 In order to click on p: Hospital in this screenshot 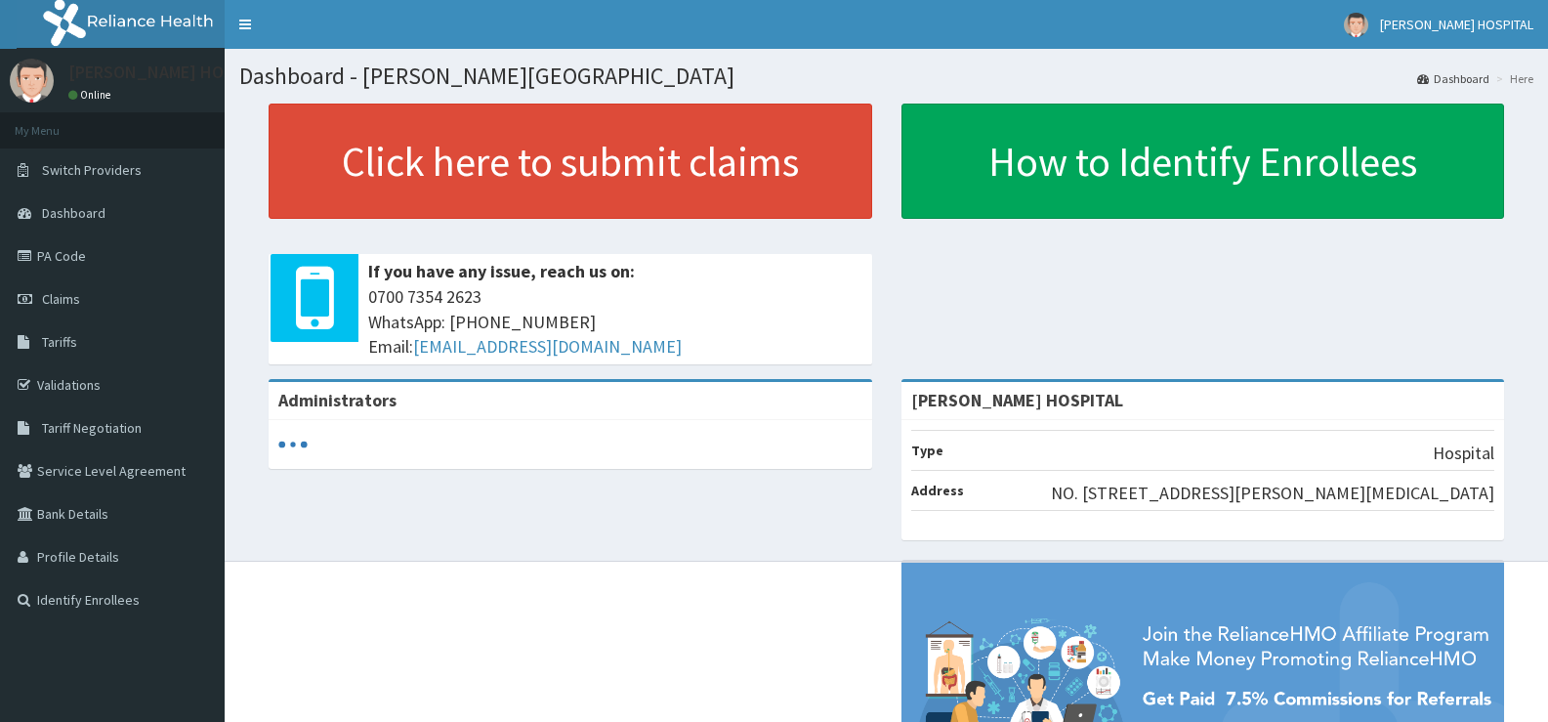, I will do `click(1463, 453)`.